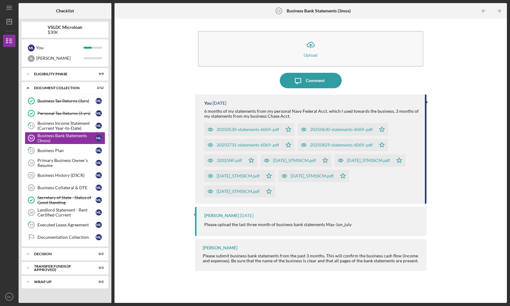  I want to click on text: ML, so click(9, 296).